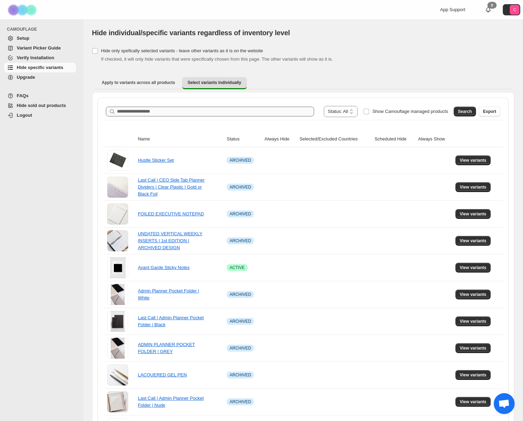 Image resolution: width=523 pixels, height=421 pixels. I want to click on span: FAQs, so click(23, 95).